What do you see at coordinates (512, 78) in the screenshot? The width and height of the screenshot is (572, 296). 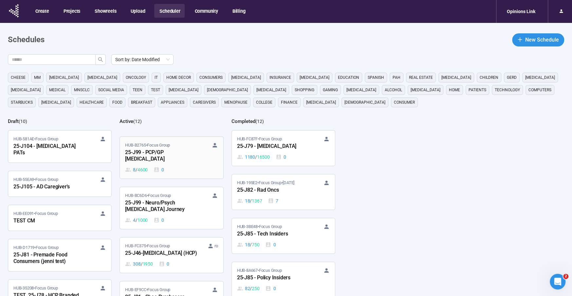 I see `span: GERD` at bounding box center [512, 78].